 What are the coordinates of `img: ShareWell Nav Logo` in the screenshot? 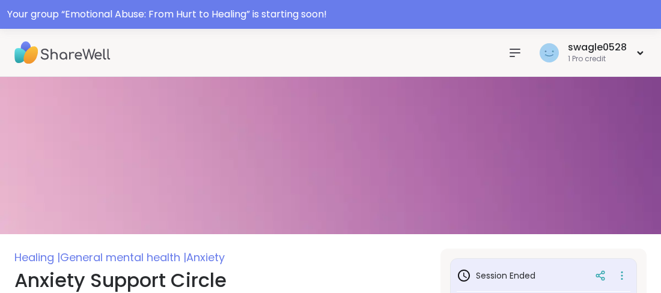 It's located at (62, 53).